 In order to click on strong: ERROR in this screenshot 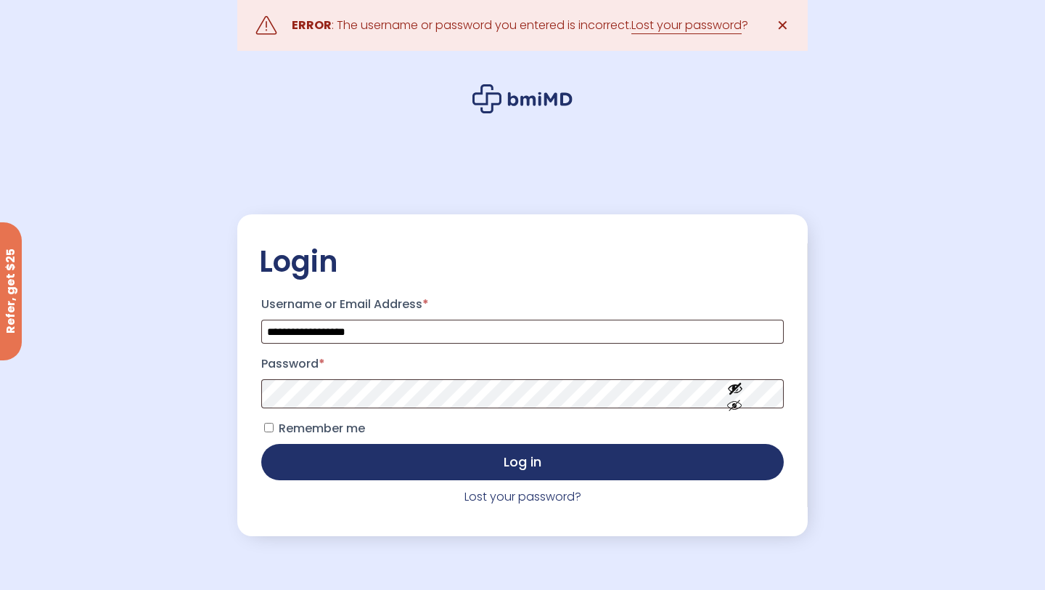, I will do `click(311, 25)`.